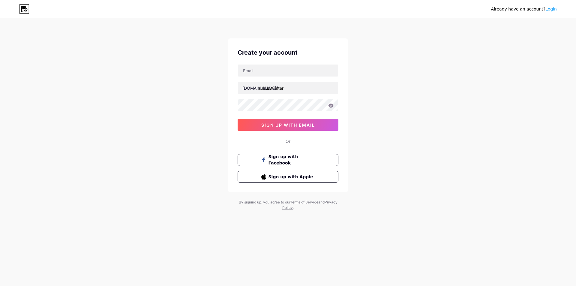 The height and width of the screenshot is (286, 576). What do you see at coordinates (288, 125) in the screenshot?
I see `button: sign up with email` at bounding box center [288, 125].